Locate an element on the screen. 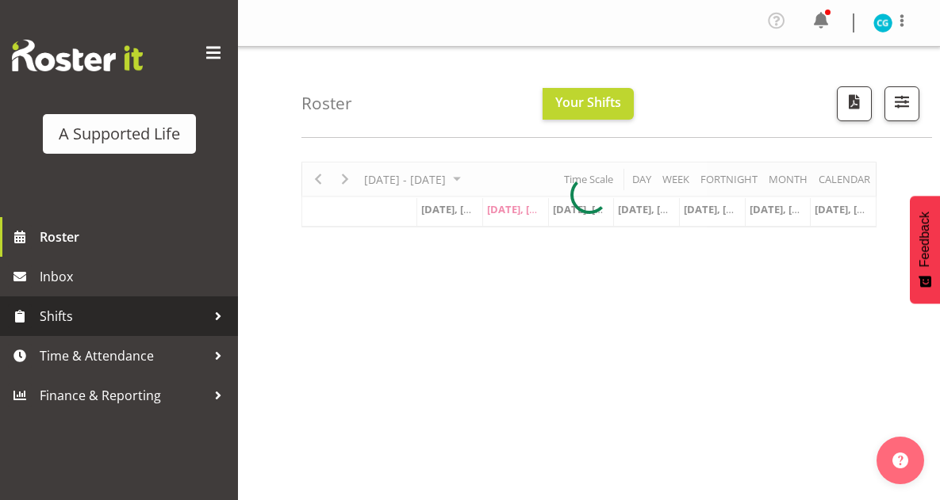 Image resolution: width=940 pixels, height=500 pixels. button: Your Shifts is located at coordinates (588, 104).